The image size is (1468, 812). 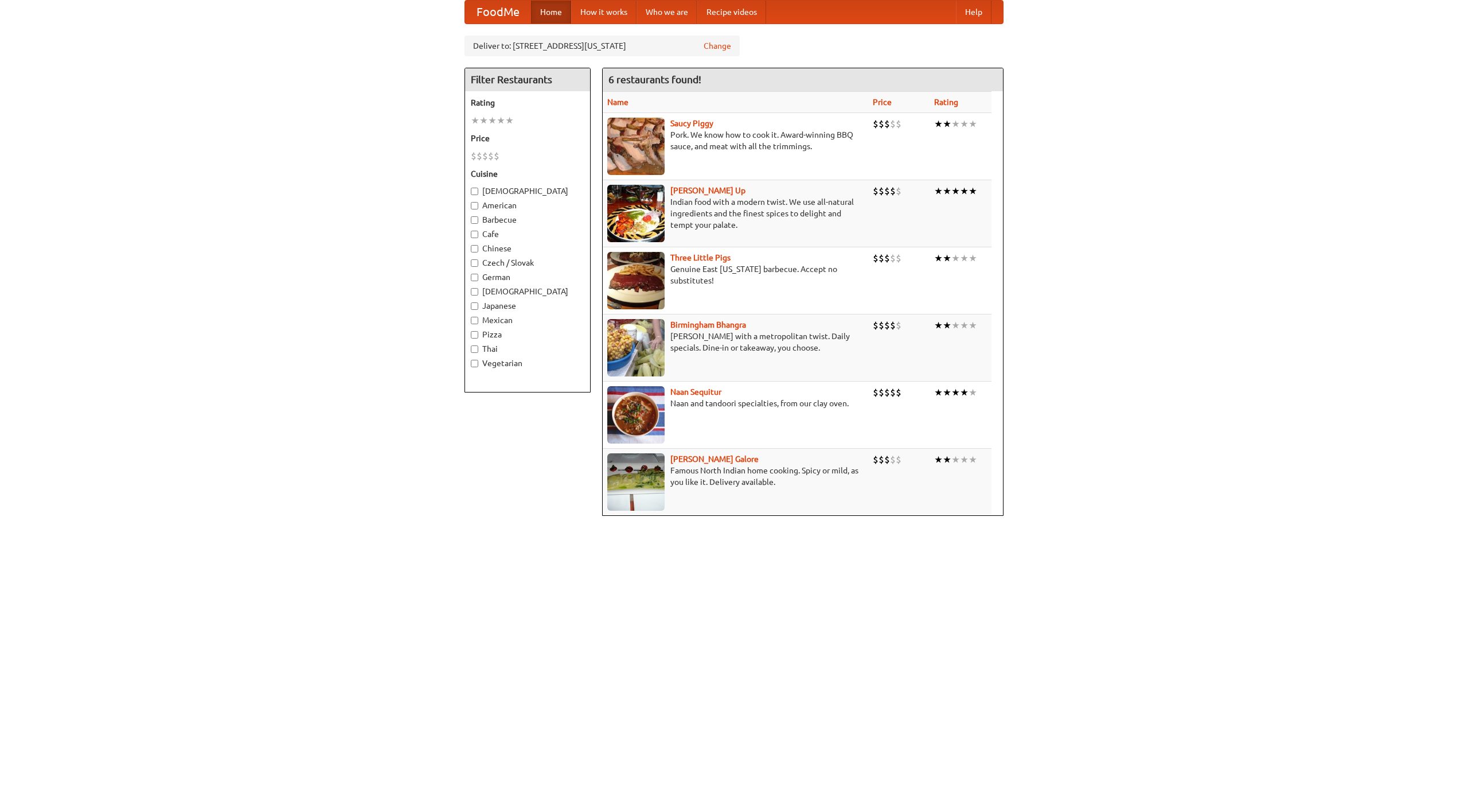 What do you see at coordinates (618, 102) in the screenshot?
I see `a: Name` at bounding box center [618, 102].